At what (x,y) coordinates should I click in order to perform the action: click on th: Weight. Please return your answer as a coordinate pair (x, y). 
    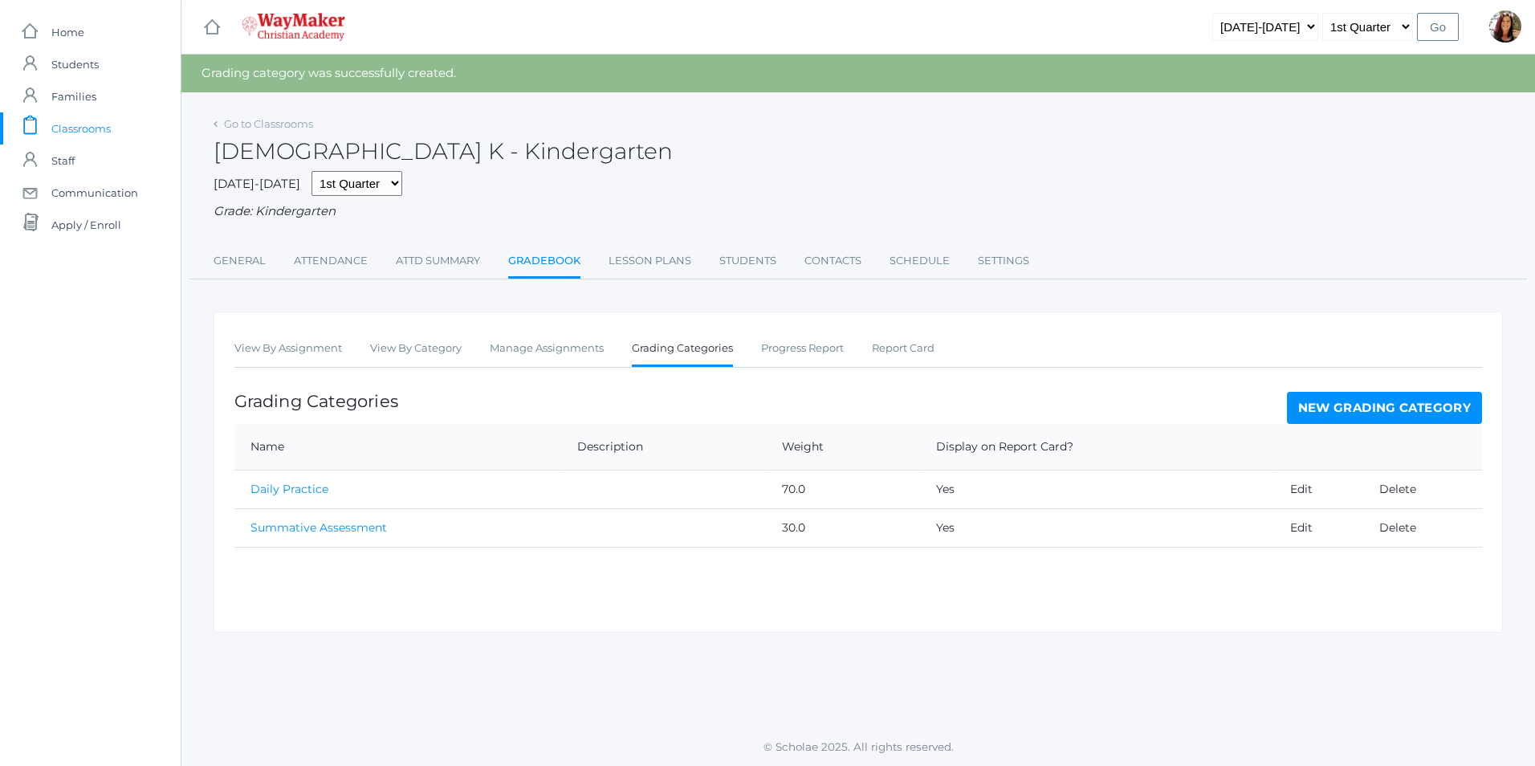
    Looking at the image, I should click on (843, 447).